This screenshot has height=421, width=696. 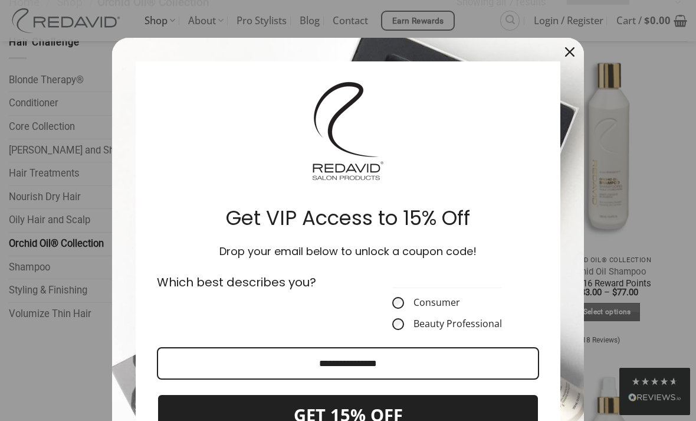 What do you see at coordinates (447, 302) in the screenshot?
I see `fieldset: CustomerType` at bounding box center [447, 302].